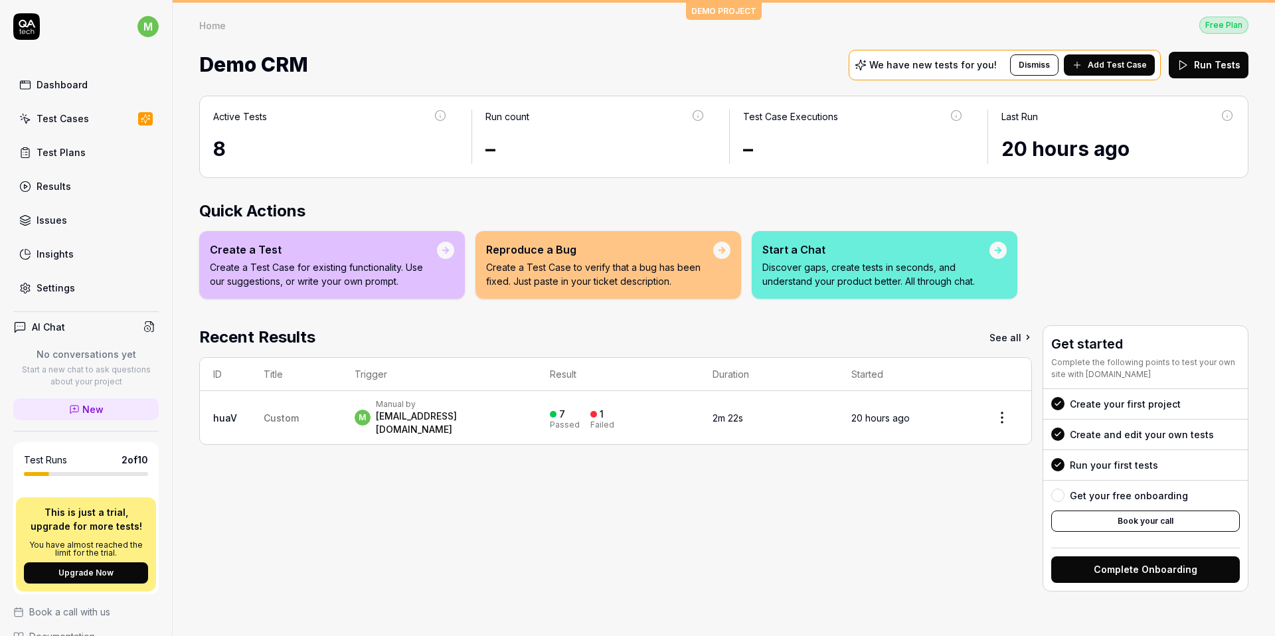 The height and width of the screenshot is (636, 1275). Describe the element at coordinates (768, 375) in the screenshot. I see `th: Duration` at that location.